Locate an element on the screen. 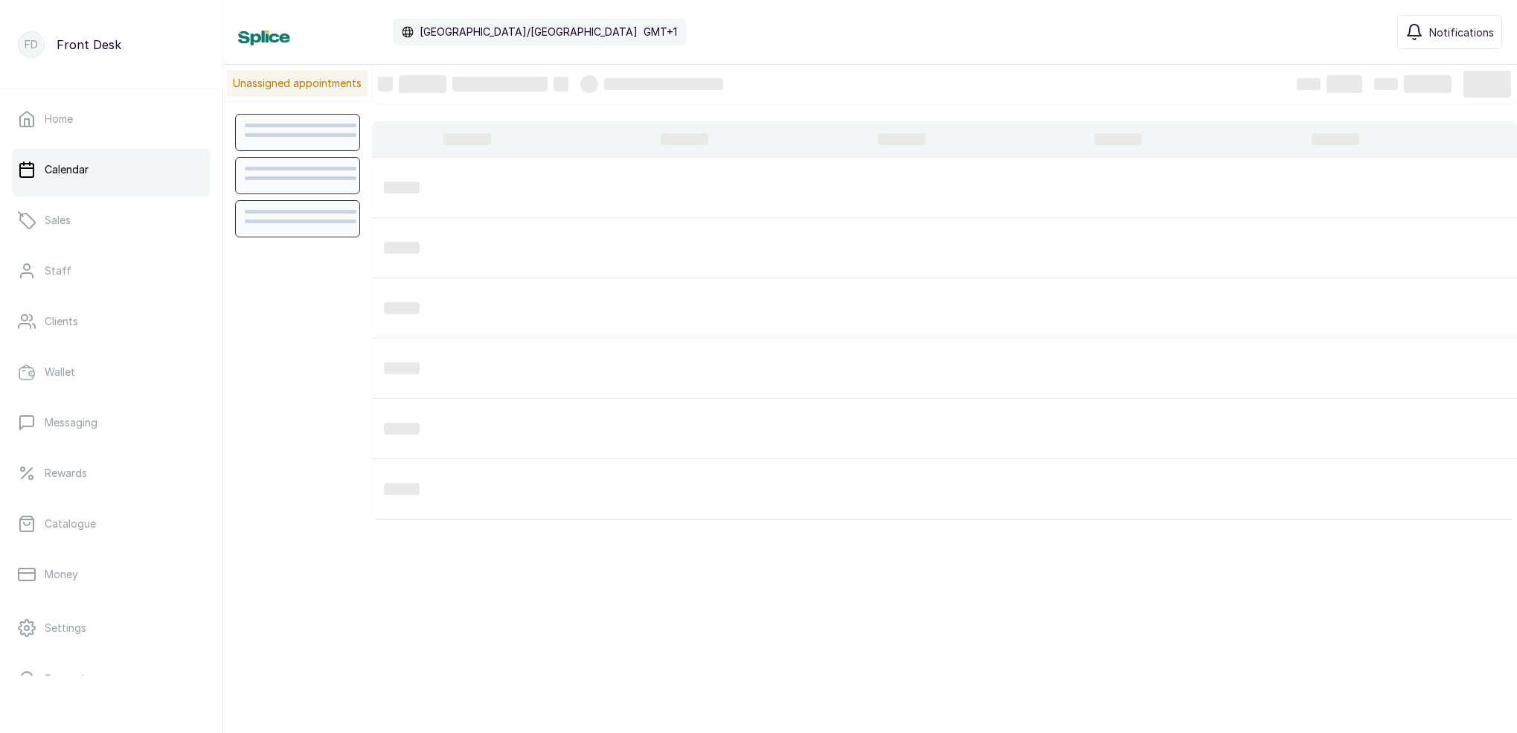 Image resolution: width=1517 pixels, height=733 pixels. p: Support is located at coordinates (65, 679).